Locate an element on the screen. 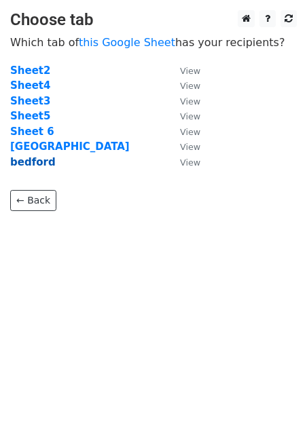  a: this Google Sheet is located at coordinates (127, 42).